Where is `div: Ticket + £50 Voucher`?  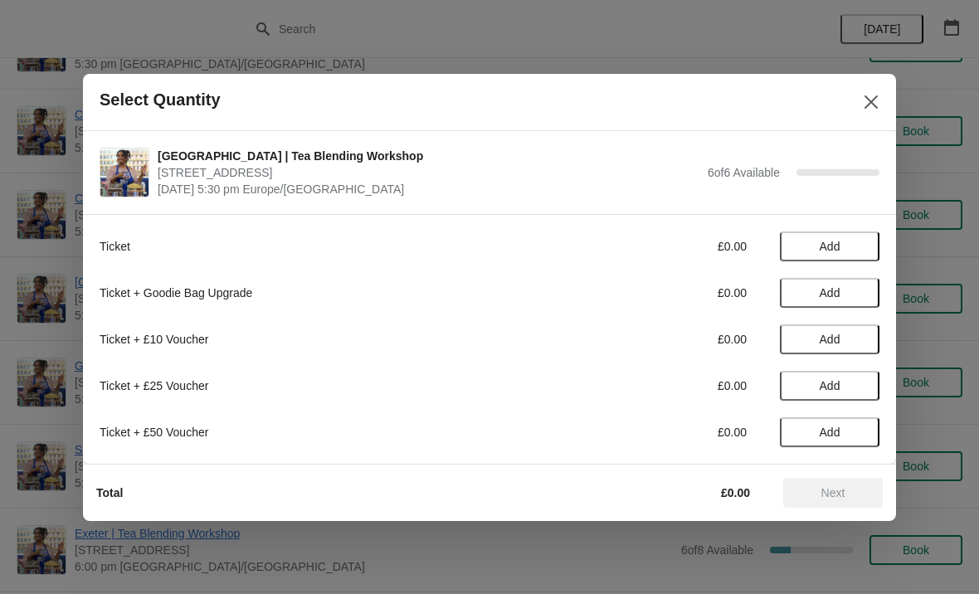 div: Ticket + £50 Voucher is located at coordinates (330, 432).